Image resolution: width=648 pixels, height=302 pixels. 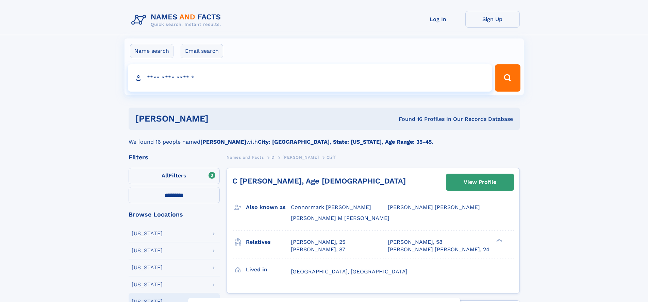 What do you see at coordinates (245, 157) in the screenshot?
I see `a: Names and Facts` at bounding box center [245, 157].